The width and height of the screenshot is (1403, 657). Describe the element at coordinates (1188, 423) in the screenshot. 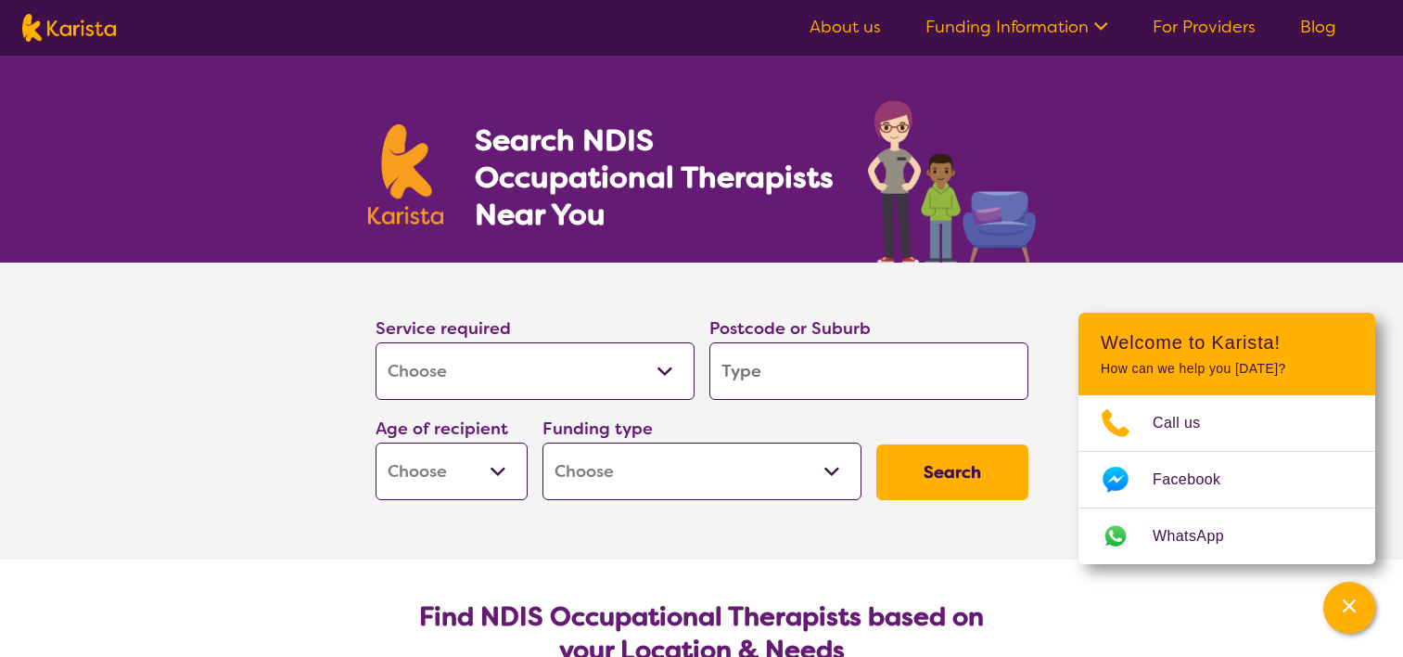

I see `span: Call us` at that location.